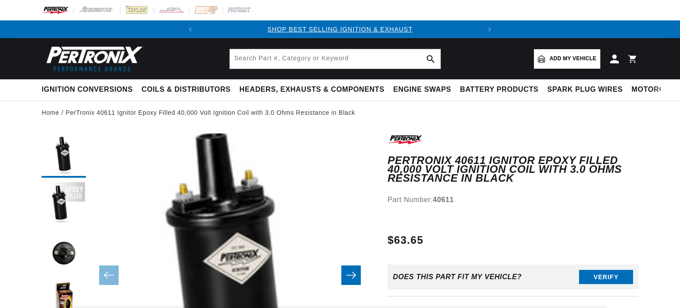 This screenshot has width=680, height=308. What do you see at coordinates (50, 112) in the screenshot?
I see `a: Home` at bounding box center [50, 112].